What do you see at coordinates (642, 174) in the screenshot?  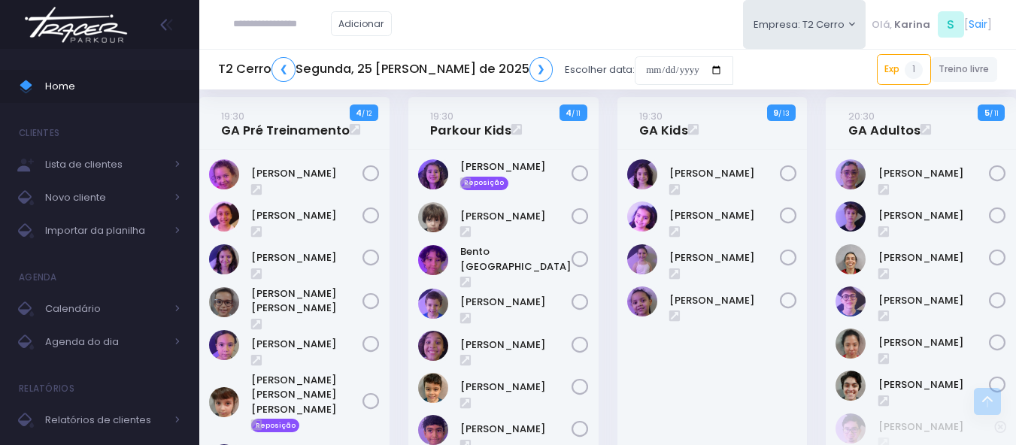 I see `img: Catarina Iwata Toledo` at bounding box center [642, 174].